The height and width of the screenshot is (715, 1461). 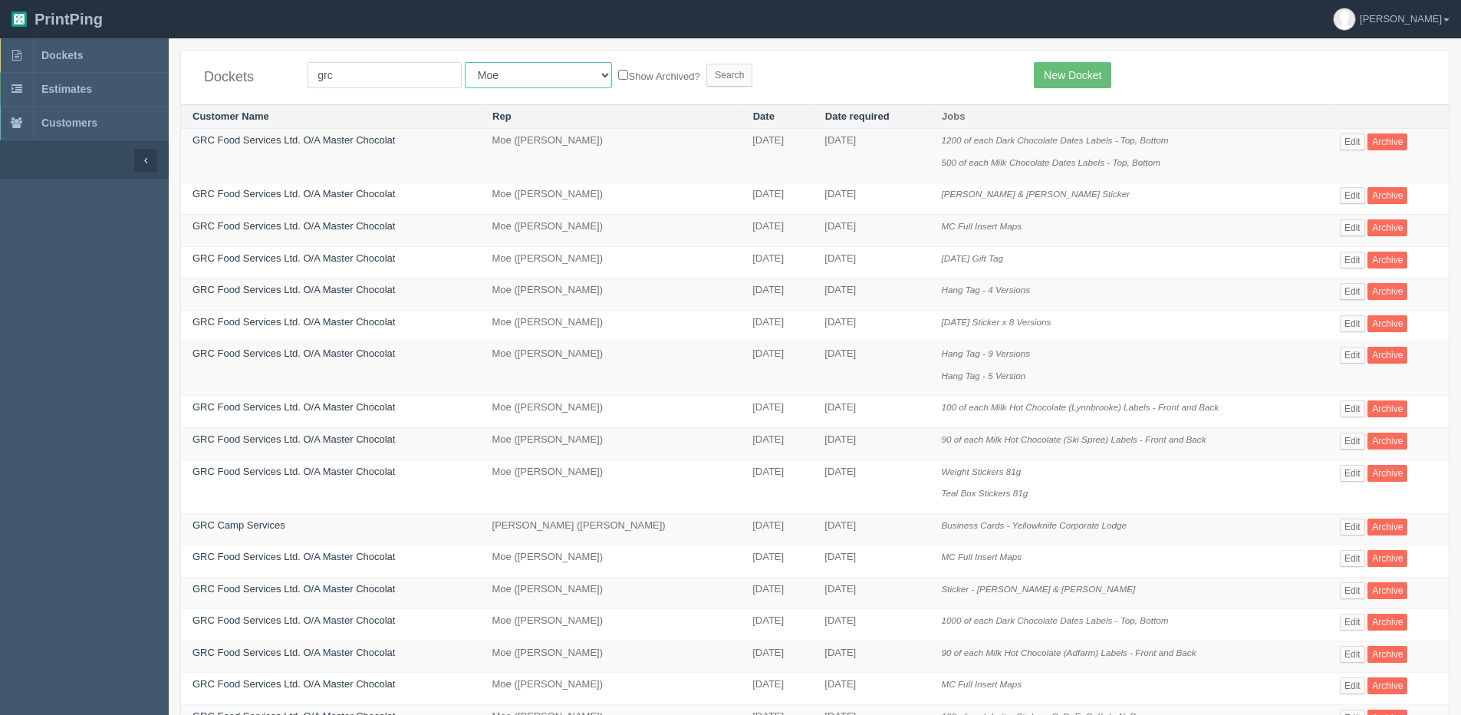 What do you see at coordinates (62, 55) in the screenshot?
I see `span: Dockets` at bounding box center [62, 55].